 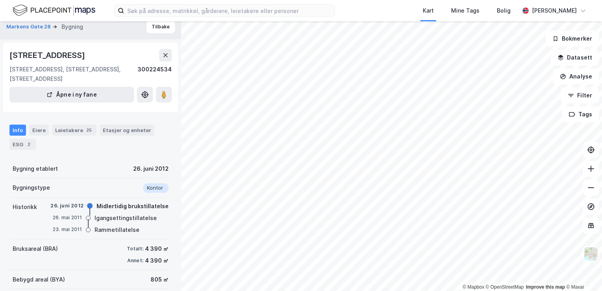 I want to click on div: 23. mai 2011, so click(x=66, y=229).